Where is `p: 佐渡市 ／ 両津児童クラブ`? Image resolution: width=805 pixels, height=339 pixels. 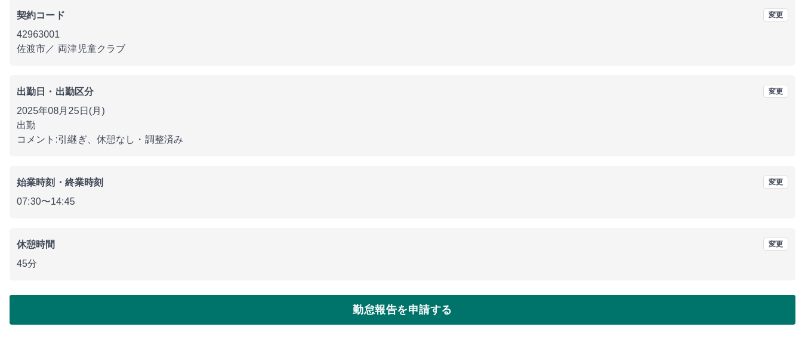
p: 佐渡市 ／ 両津児童クラブ is located at coordinates (402, 49).